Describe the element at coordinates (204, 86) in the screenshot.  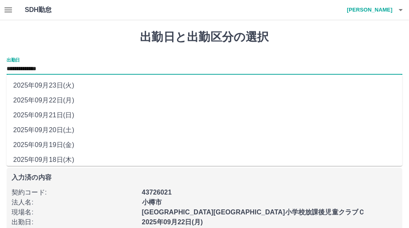
I see `li: 2025年09月23日(火)` at that location.